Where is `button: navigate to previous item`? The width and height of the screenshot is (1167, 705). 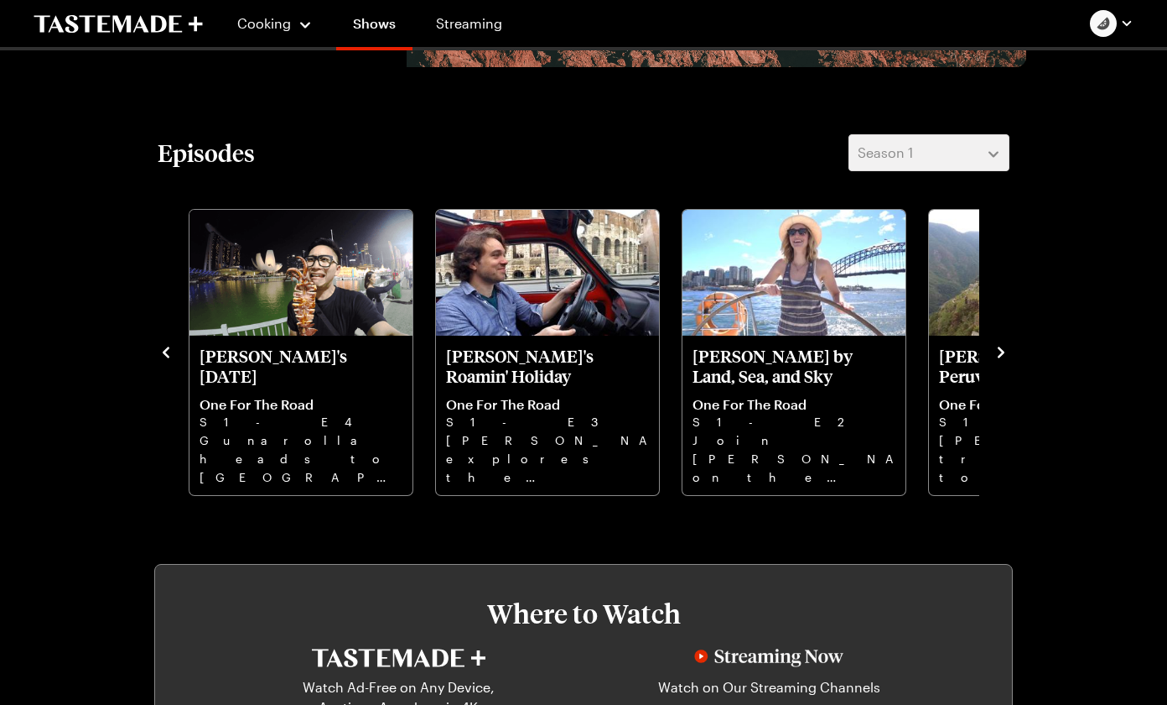 button: navigate to previous item is located at coordinates (166, 351).